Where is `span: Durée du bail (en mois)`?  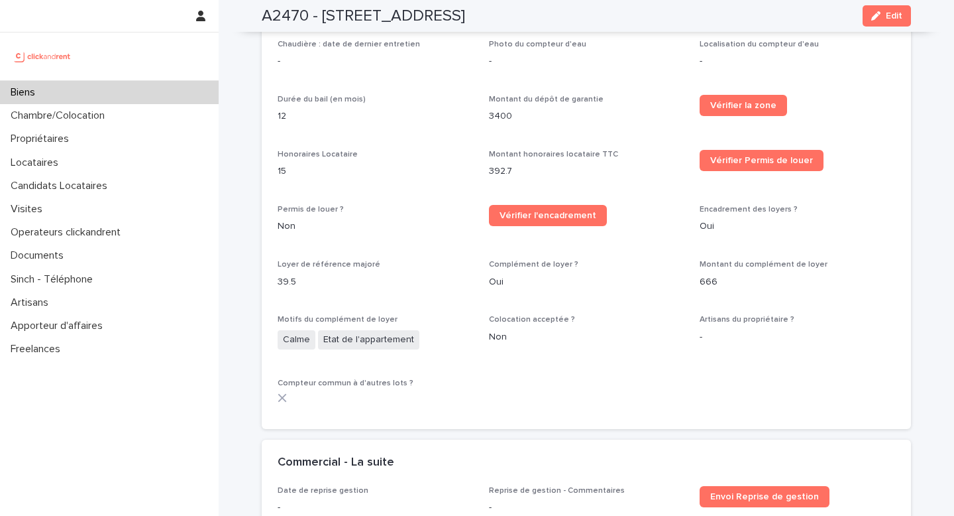 span: Durée du bail (en mois) is located at coordinates (321, 99).